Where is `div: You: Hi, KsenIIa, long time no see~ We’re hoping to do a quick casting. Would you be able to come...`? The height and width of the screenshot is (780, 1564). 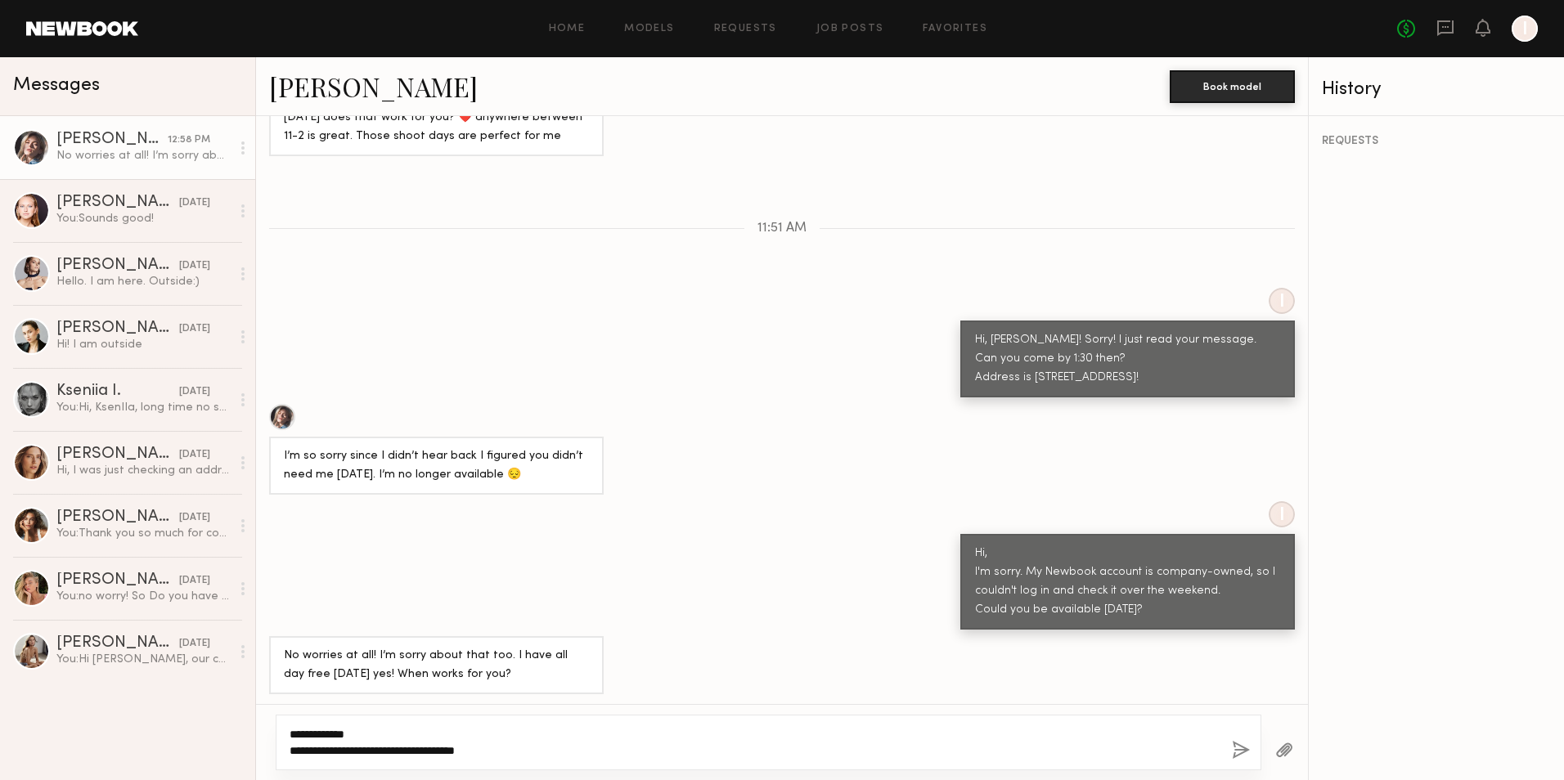
div: You: Hi, KsenIIa, long time no see~ We’re hoping to do a quick casting. Would you be able to come... is located at coordinates (143, 407).